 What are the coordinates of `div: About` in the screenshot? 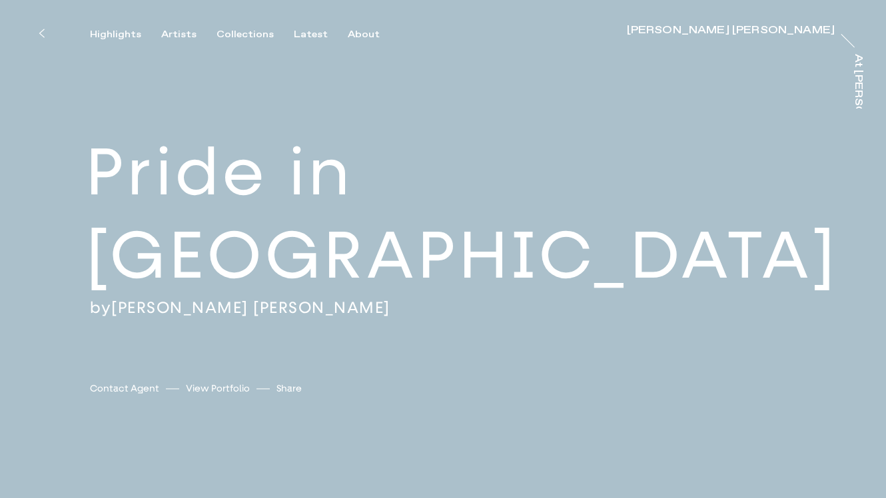 It's located at (364, 35).